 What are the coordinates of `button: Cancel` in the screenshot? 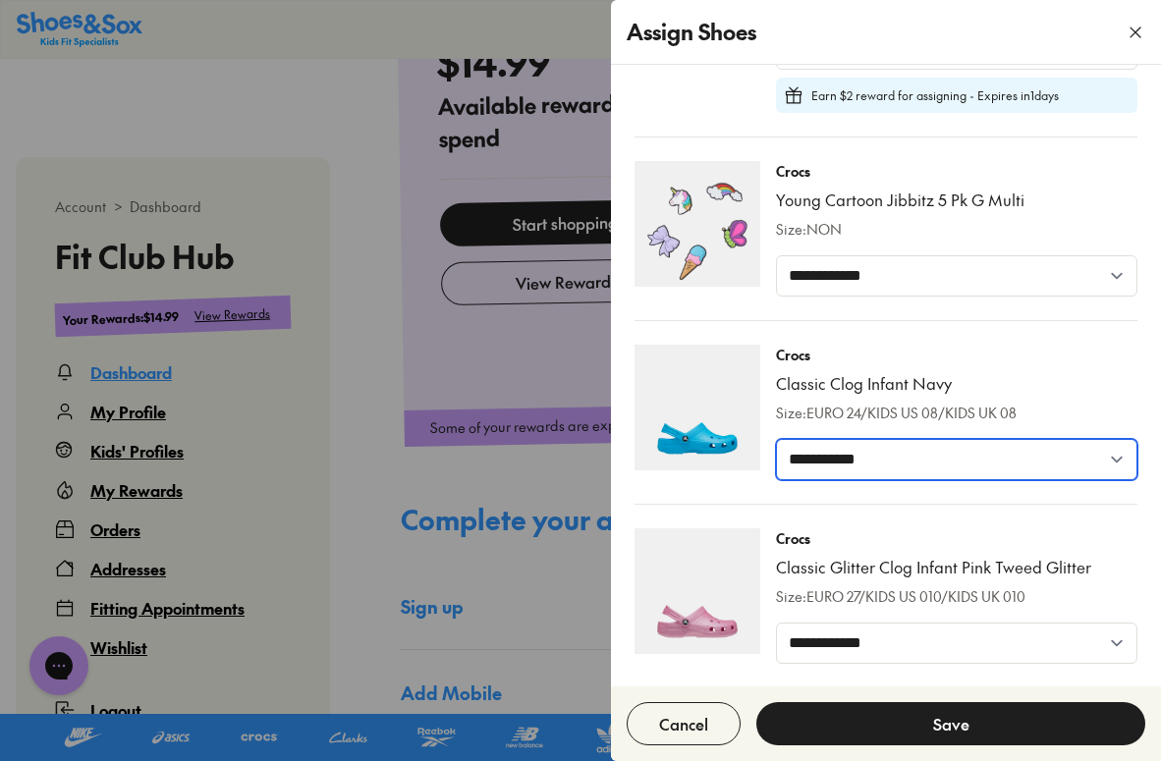 It's located at (684, 724).